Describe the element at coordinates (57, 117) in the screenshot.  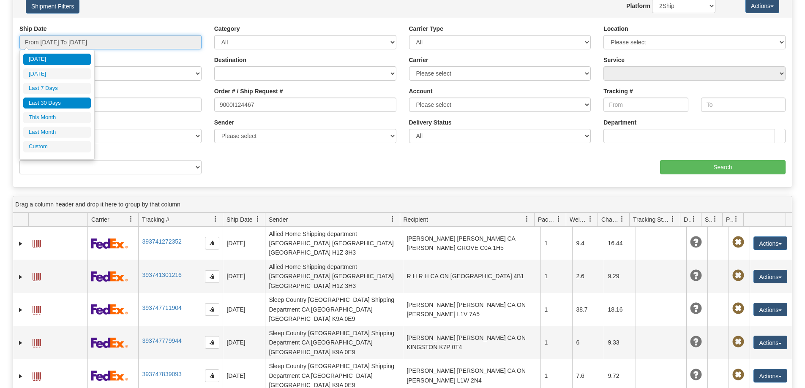
I see `li: This Month` at that location.